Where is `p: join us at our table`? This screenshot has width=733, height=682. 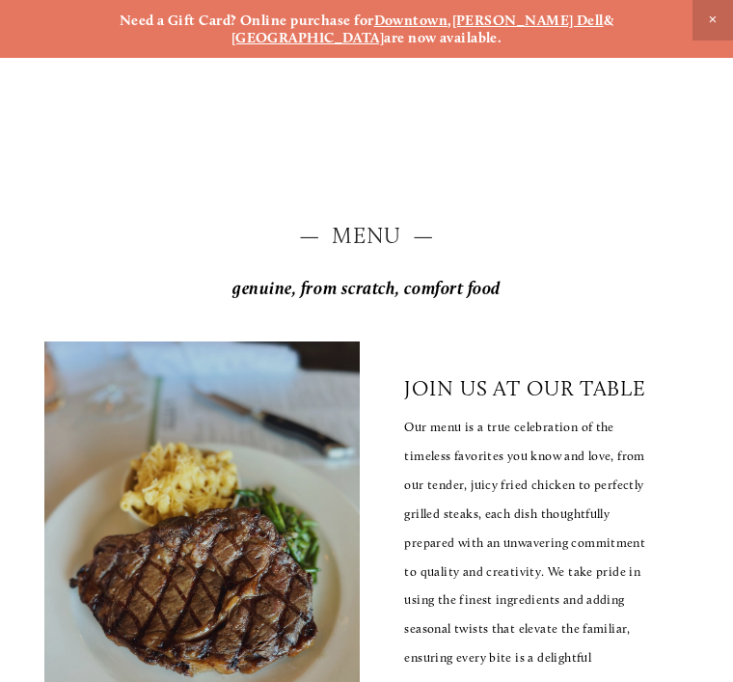
p: join us at our table is located at coordinates (524, 388).